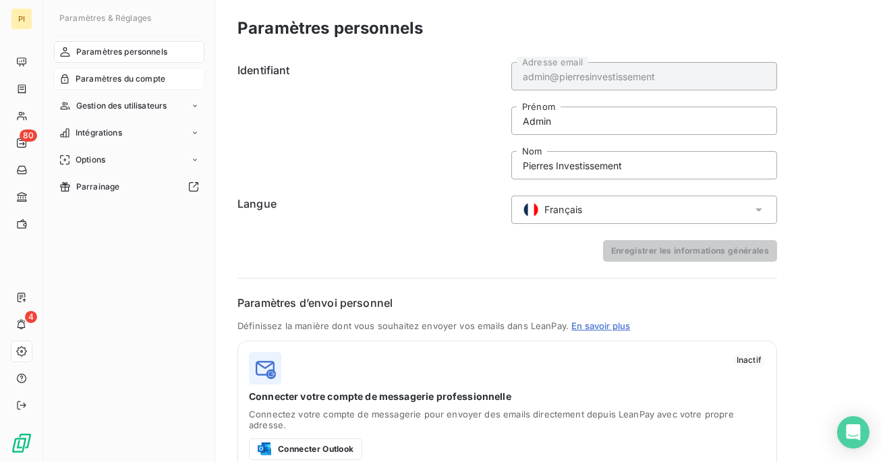 The width and height of the screenshot is (883, 462). What do you see at coordinates (690, 251) in the screenshot?
I see `button: Enregistrer les informations générales` at bounding box center [690, 251].